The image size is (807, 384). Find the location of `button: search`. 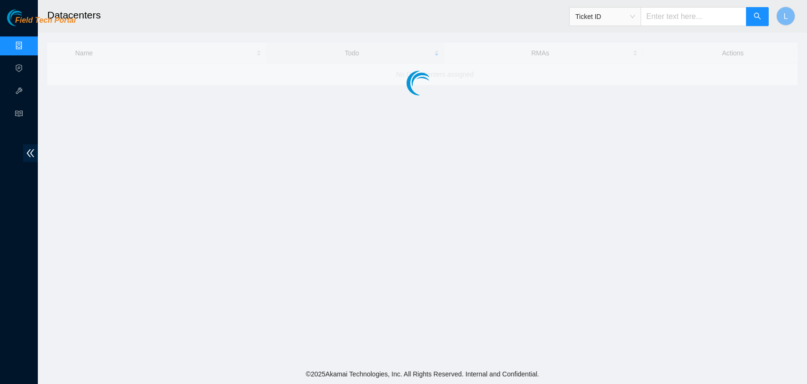

button: search is located at coordinates (758, 17).